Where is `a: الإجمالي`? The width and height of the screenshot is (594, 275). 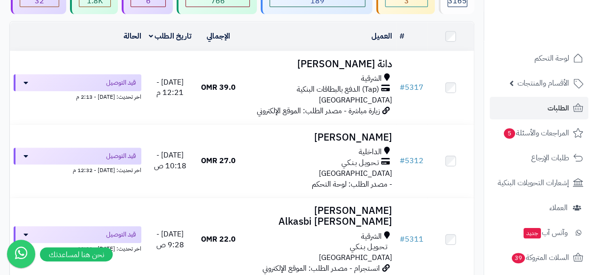 a: الإجمالي is located at coordinates (218, 36).